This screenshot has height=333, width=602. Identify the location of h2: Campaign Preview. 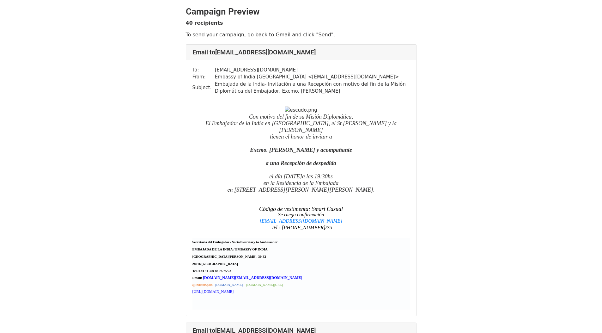
(301, 12).